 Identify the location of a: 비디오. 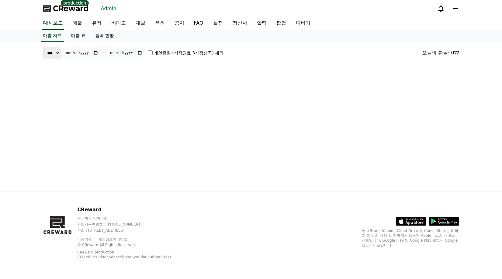
(119, 23).